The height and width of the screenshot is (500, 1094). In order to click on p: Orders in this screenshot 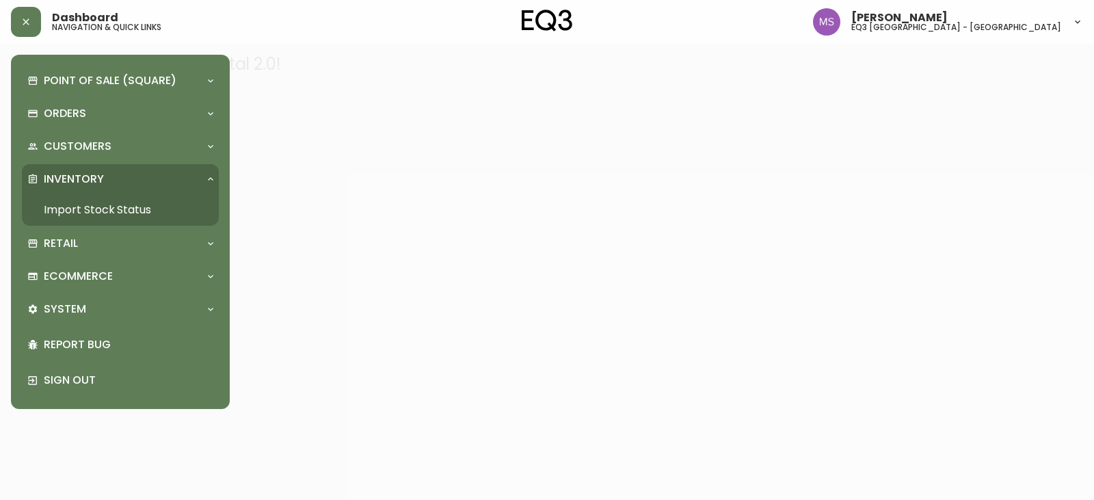, I will do `click(65, 114)`.